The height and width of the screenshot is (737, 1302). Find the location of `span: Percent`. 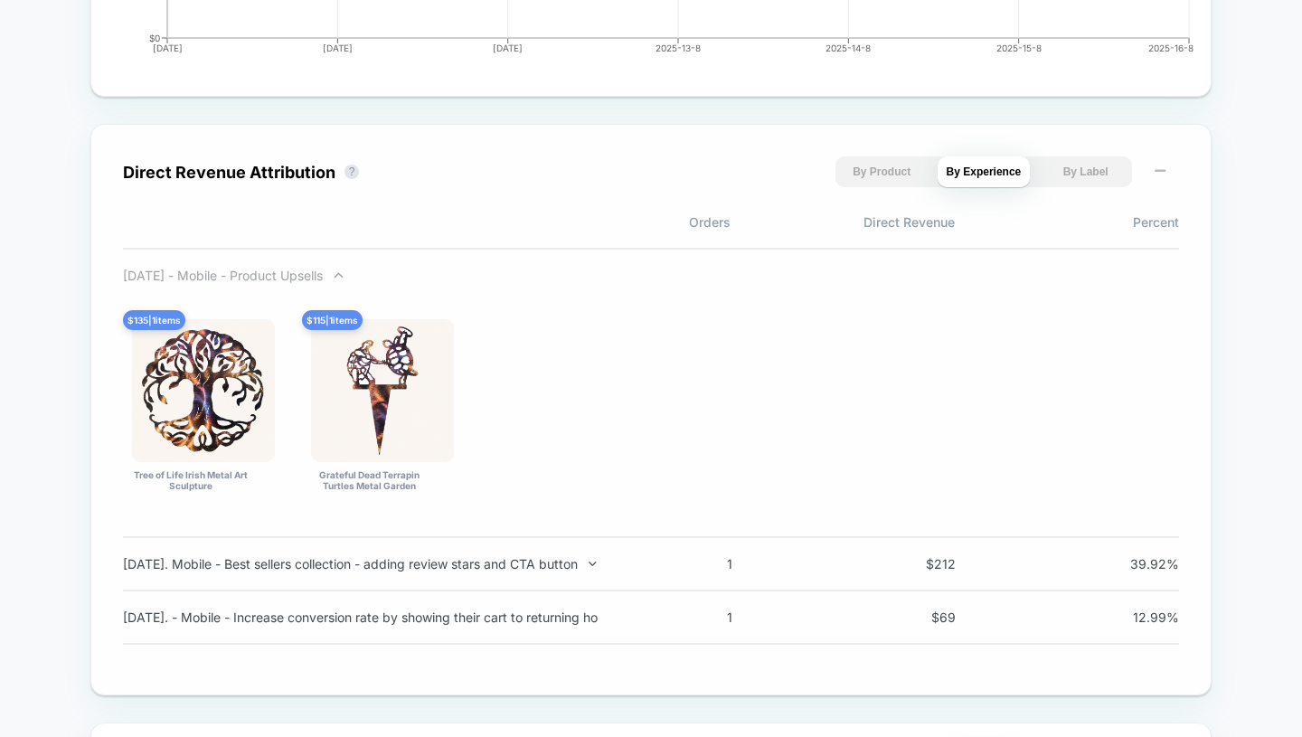

span: Percent is located at coordinates (1067, 221).